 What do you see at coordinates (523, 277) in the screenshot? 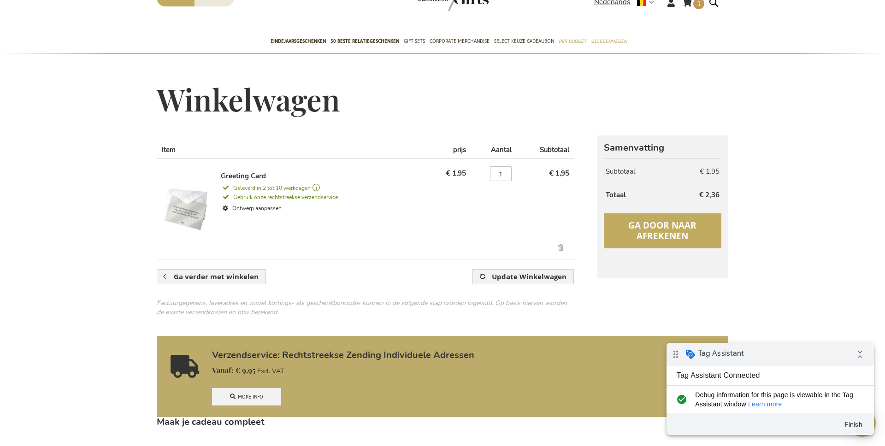
I see `button: Update Winkelwagen` at bounding box center [523, 277].